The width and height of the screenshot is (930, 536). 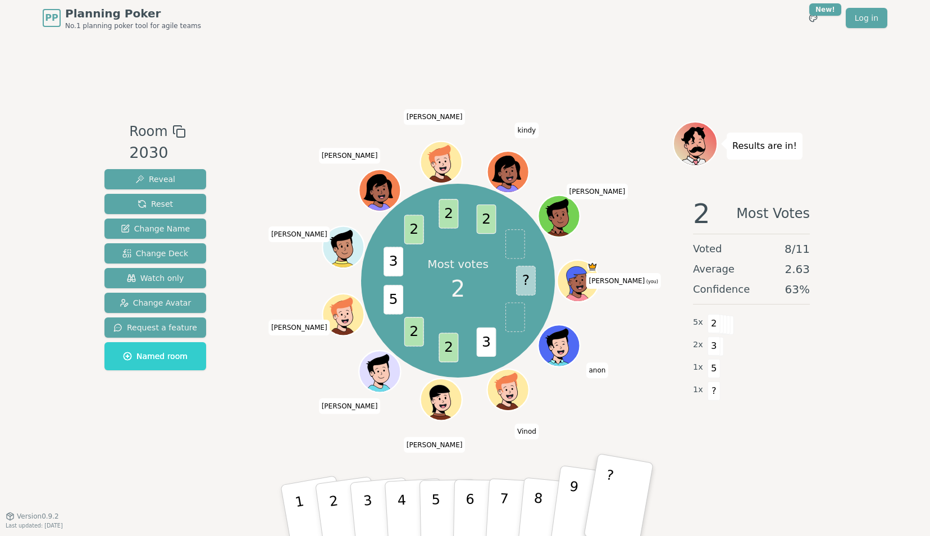 I want to click on p: Results are in!, so click(x=765, y=146).